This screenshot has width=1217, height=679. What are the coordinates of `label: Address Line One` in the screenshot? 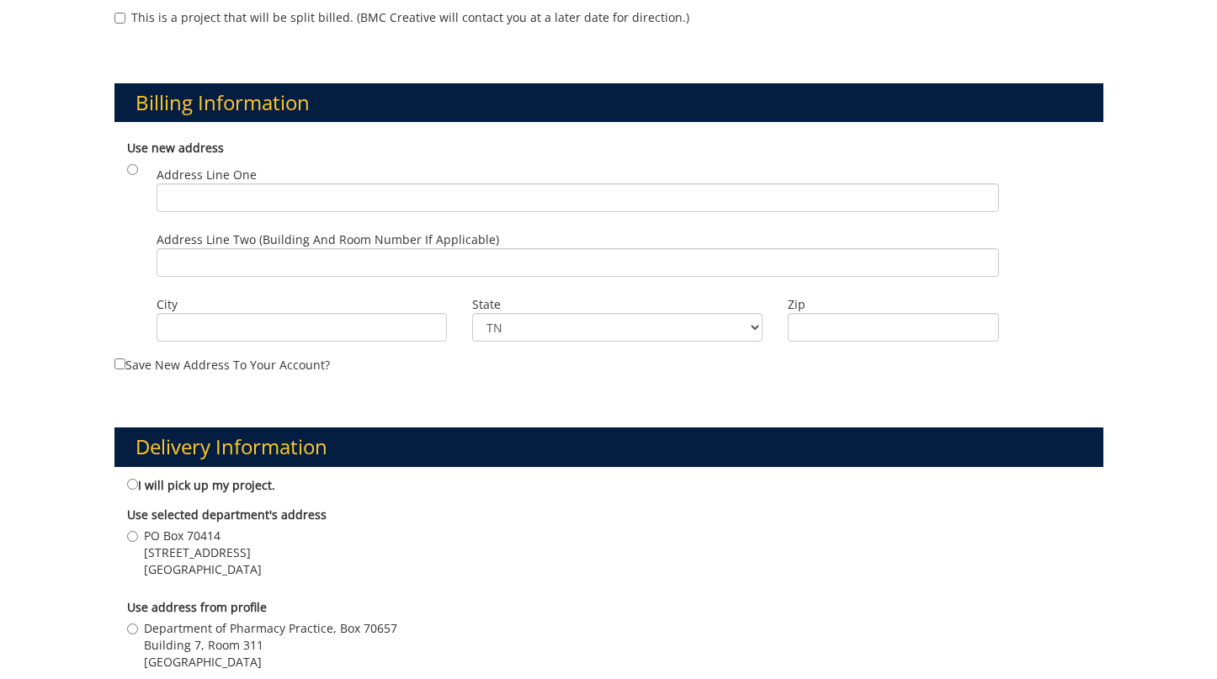 It's located at (577, 189).